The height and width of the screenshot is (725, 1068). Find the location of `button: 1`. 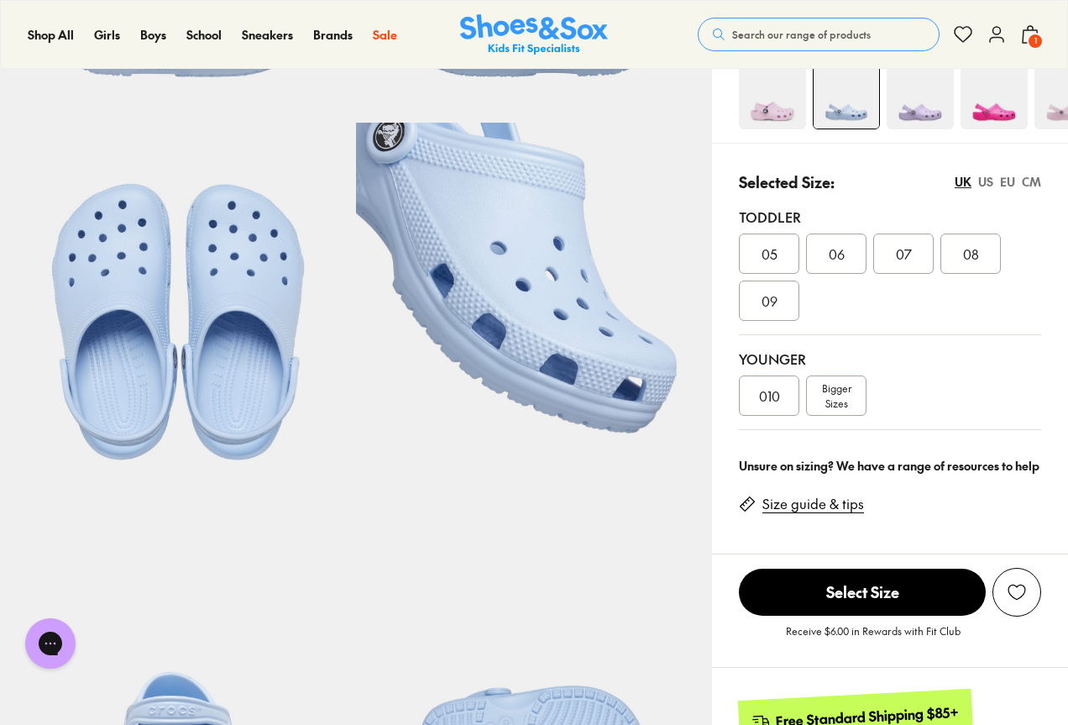

button: 1 is located at coordinates (1031, 34).